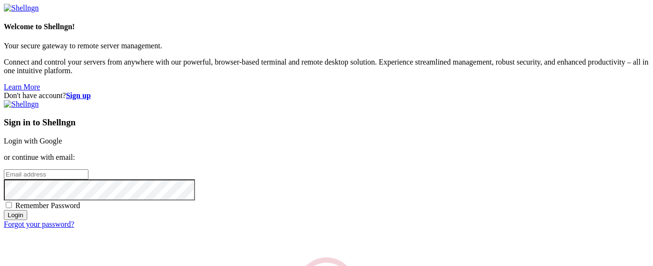 The image size is (653, 266). Describe the element at coordinates (78, 95) in the screenshot. I see `strong: Sign up` at that location.